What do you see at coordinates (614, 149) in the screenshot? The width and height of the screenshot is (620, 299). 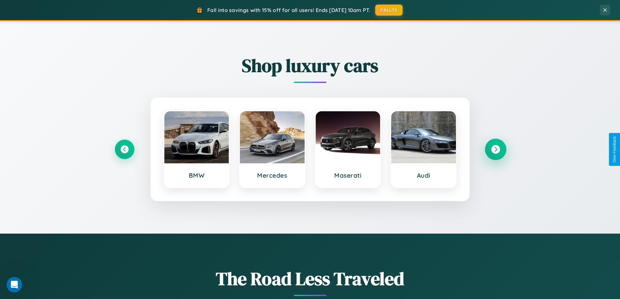 I see `div: Give Feedback` at bounding box center [614, 149].